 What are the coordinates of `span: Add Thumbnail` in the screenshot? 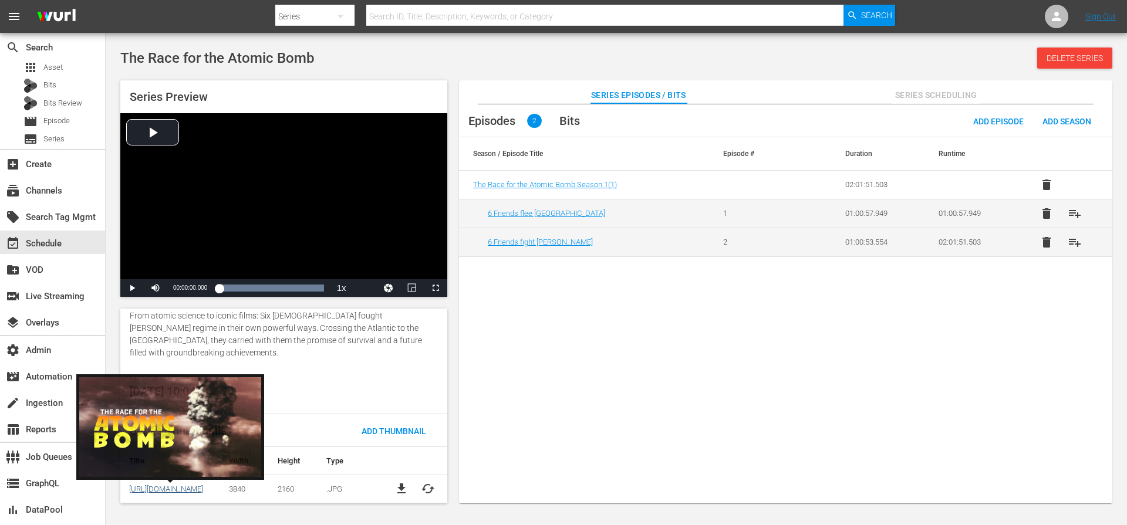 It's located at (394, 432).